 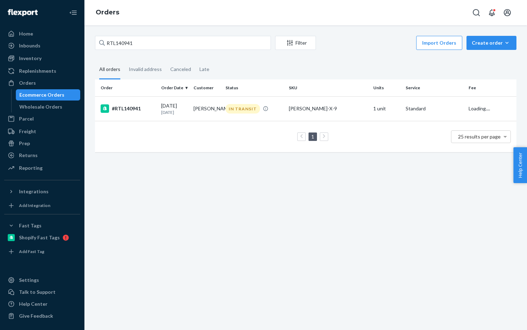 What do you see at coordinates (174, 88) in the screenshot?
I see `th: Order Date` at bounding box center [174, 88].